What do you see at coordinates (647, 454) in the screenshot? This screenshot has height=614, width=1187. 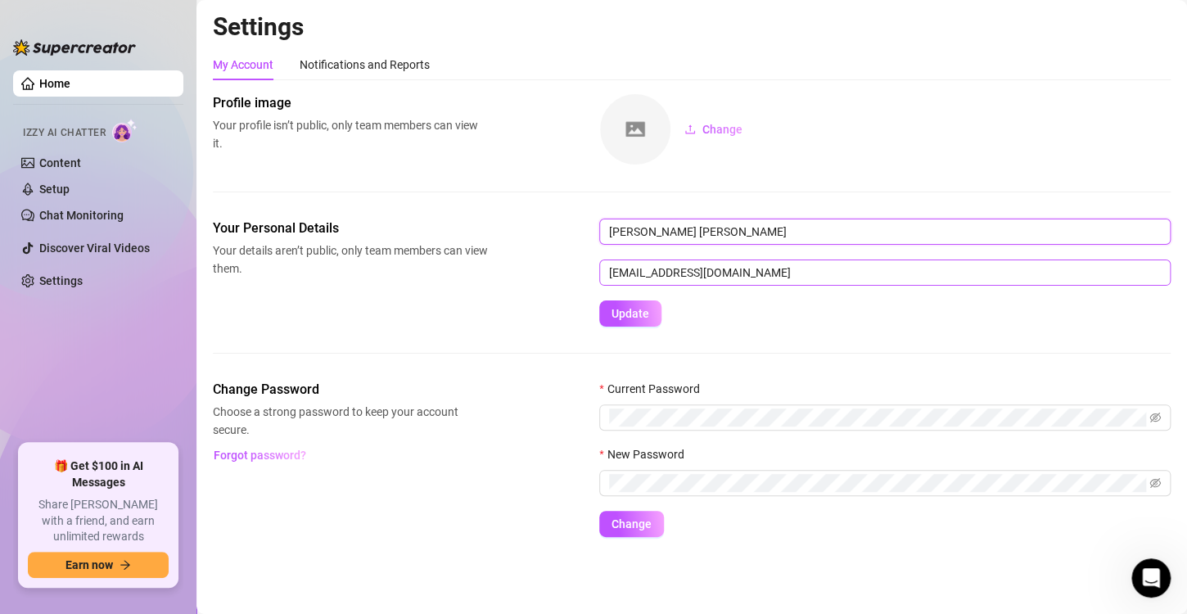 I see `label: New Password` at bounding box center [647, 454].